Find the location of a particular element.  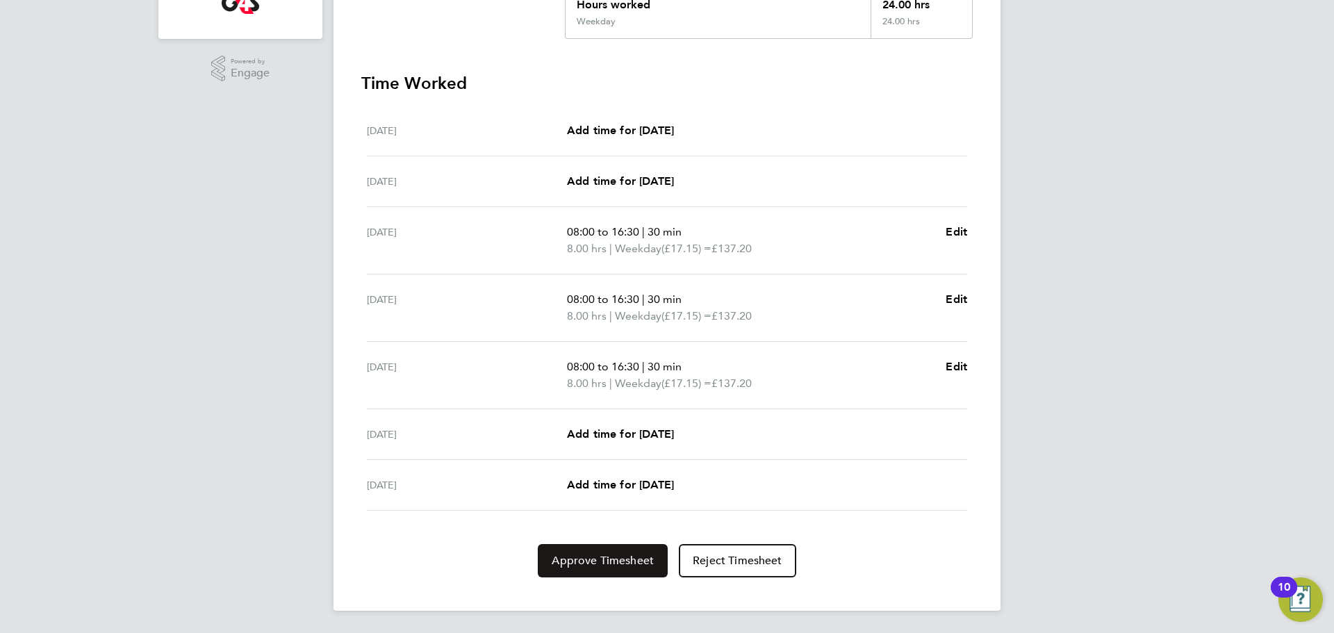

div: Weekday is located at coordinates (596, 22).